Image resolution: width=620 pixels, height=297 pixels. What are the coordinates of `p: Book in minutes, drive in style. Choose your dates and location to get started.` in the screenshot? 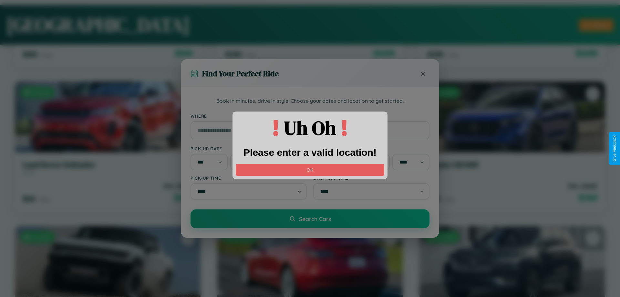 It's located at (310, 101).